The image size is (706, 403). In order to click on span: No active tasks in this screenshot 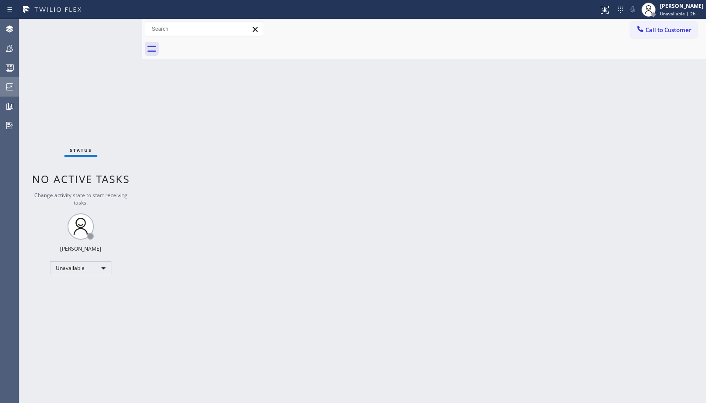, I will do `click(81, 178)`.